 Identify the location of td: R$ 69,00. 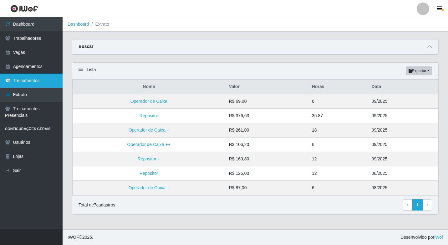
(266, 101).